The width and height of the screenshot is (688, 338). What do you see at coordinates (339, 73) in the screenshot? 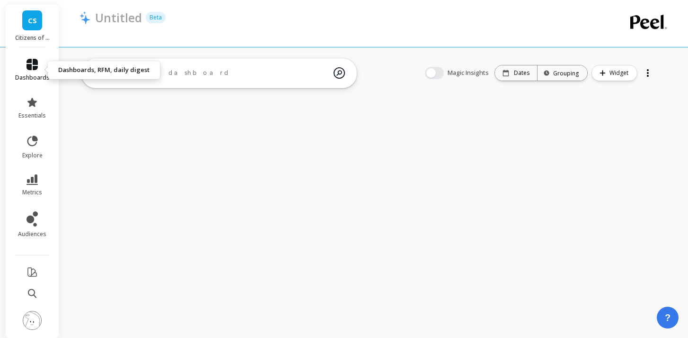
I see `img: magic search icon` at bounding box center [339, 73].